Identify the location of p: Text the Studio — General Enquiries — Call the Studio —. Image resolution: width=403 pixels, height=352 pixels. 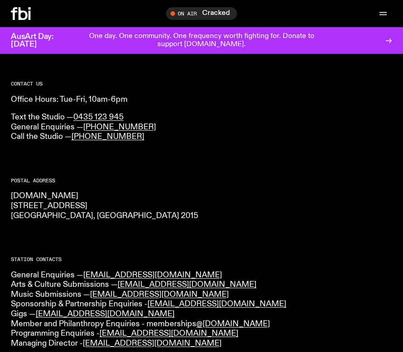
(201, 127).